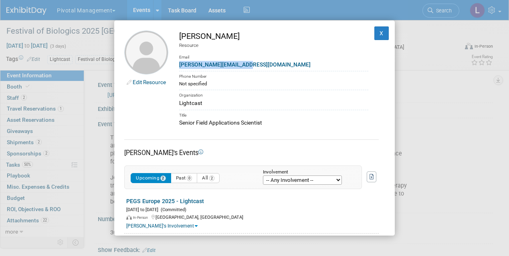 Image resolution: width=509 pixels, height=256 pixels. I want to click on div: Senior Field Applications Scientist, so click(274, 123).